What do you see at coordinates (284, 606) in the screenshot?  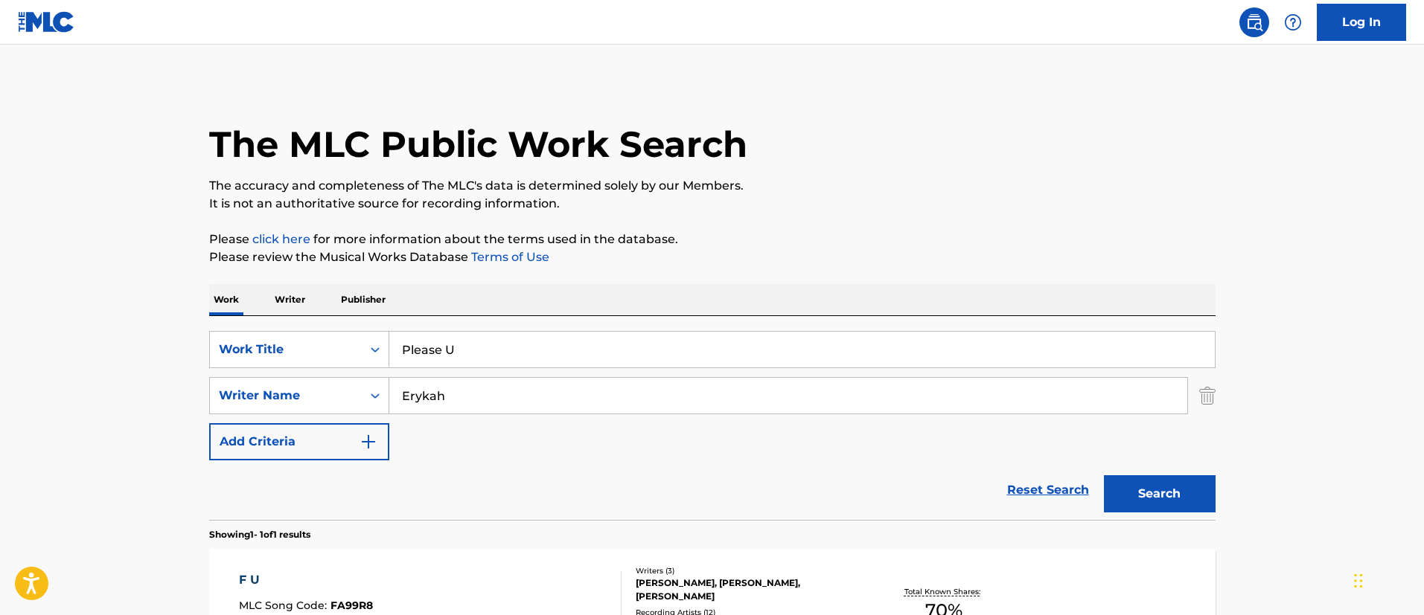 I see `span: MLC Song Code :` at bounding box center [284, 606].